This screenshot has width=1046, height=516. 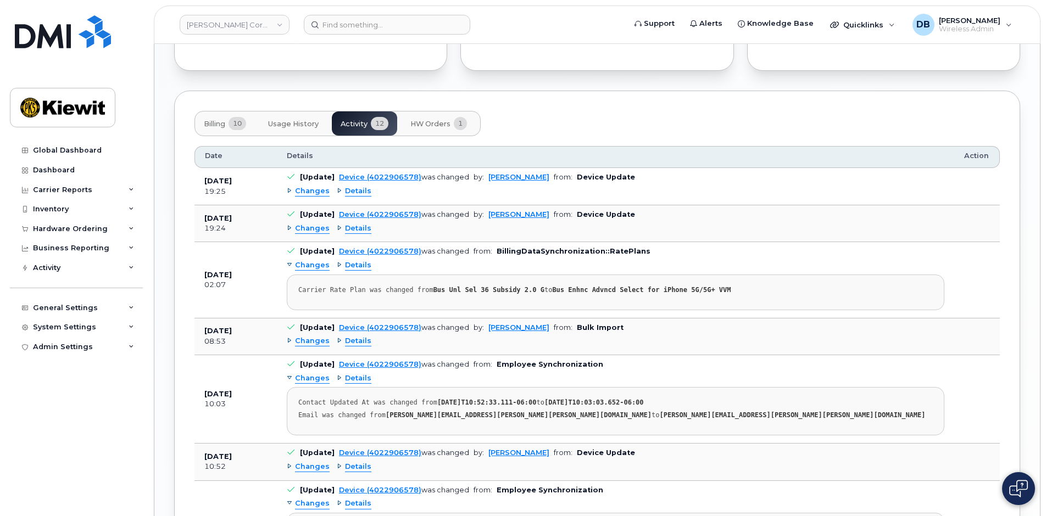 What do you see at coordinates (387, 25) in the screenshot?
I see `input: Find something...` at bounding box center [387, 25].